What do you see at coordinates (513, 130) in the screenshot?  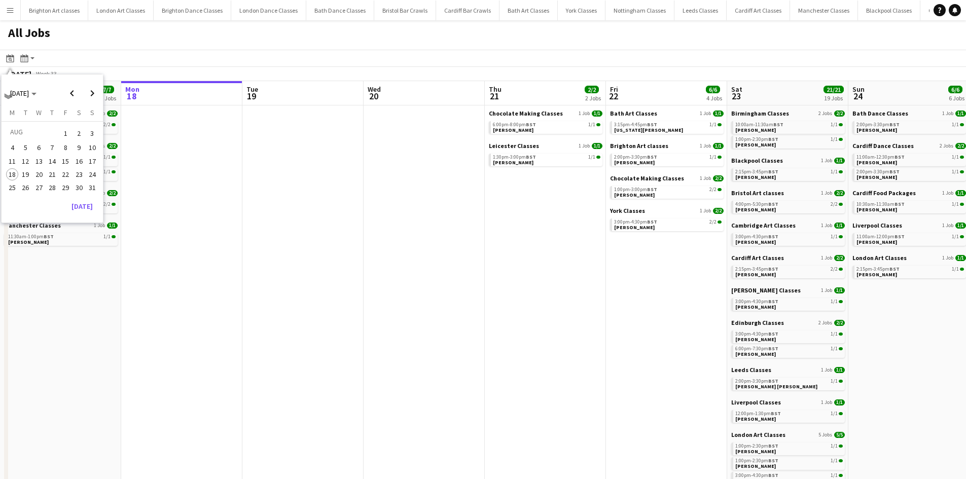 I see `span: Judith Ward` at bounding box center [513, 130].